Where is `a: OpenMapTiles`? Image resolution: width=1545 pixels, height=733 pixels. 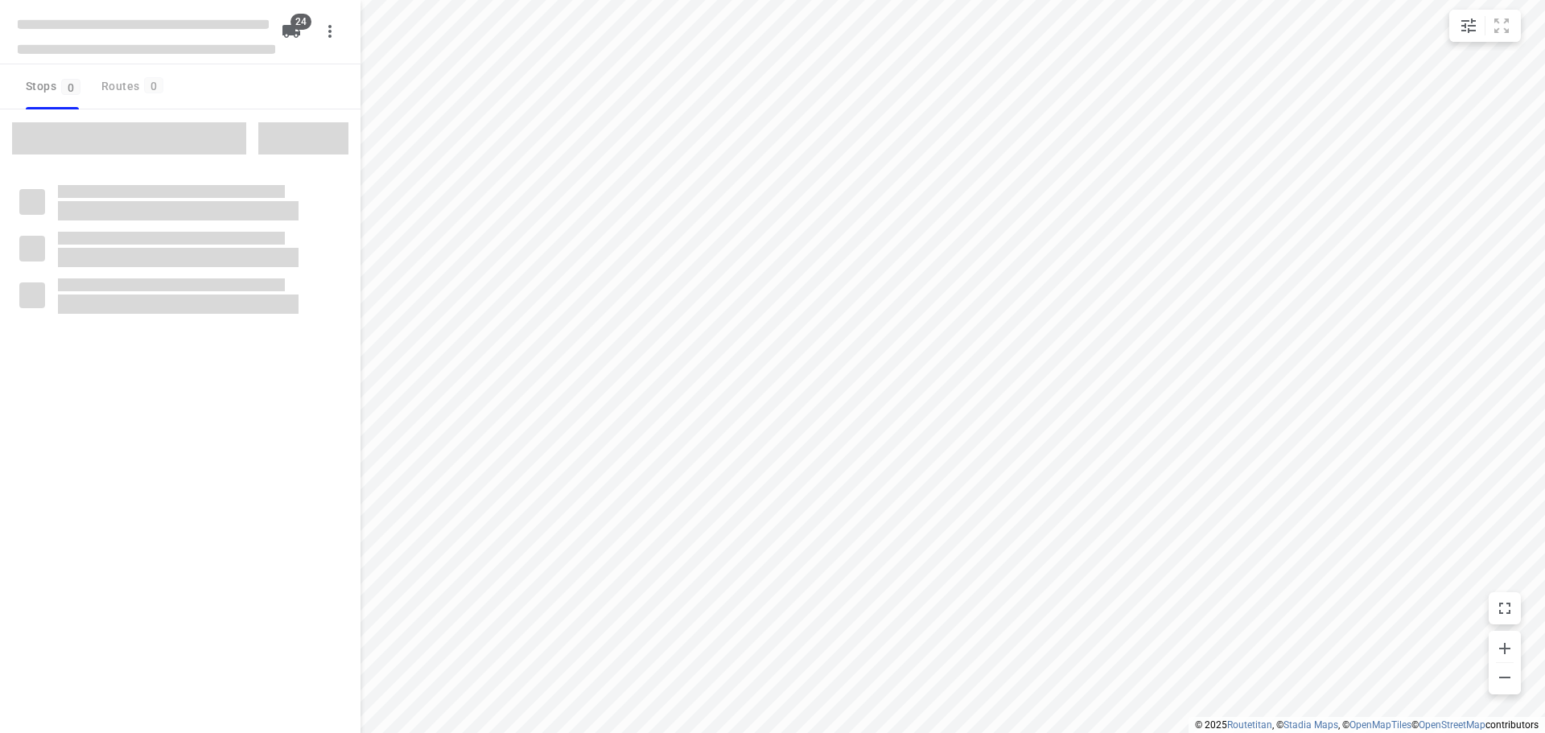 a: OpenMapTiles is located at coordinates (1380, 725).